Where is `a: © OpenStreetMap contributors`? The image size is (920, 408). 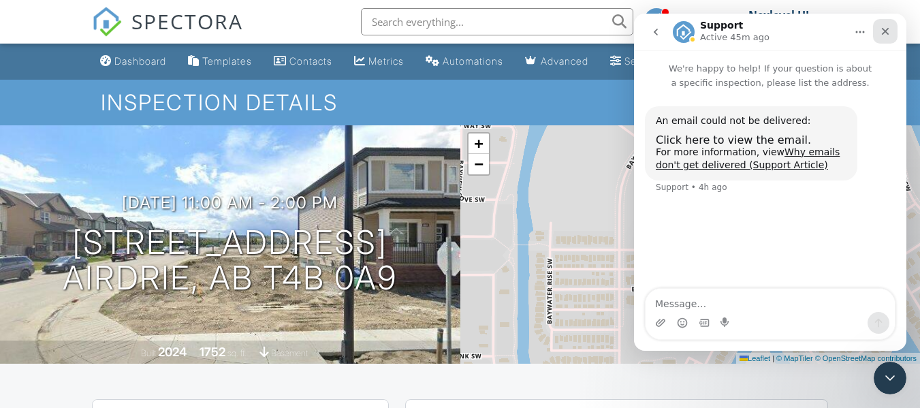 a: © OpenStreetMap contributors is located at coordinates (866, 358).